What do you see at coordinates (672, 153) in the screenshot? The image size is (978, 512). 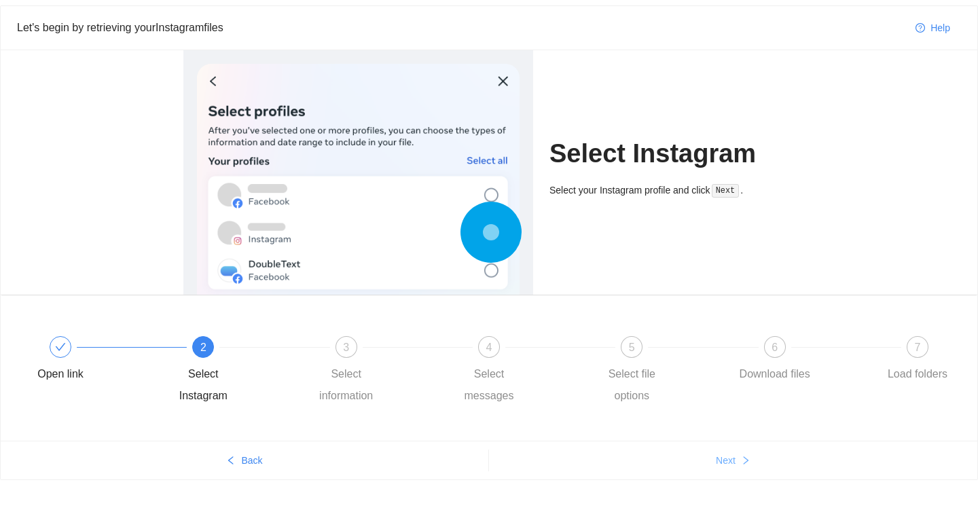 I see `h1: Select Instagram` at bounding box center [672, 153].